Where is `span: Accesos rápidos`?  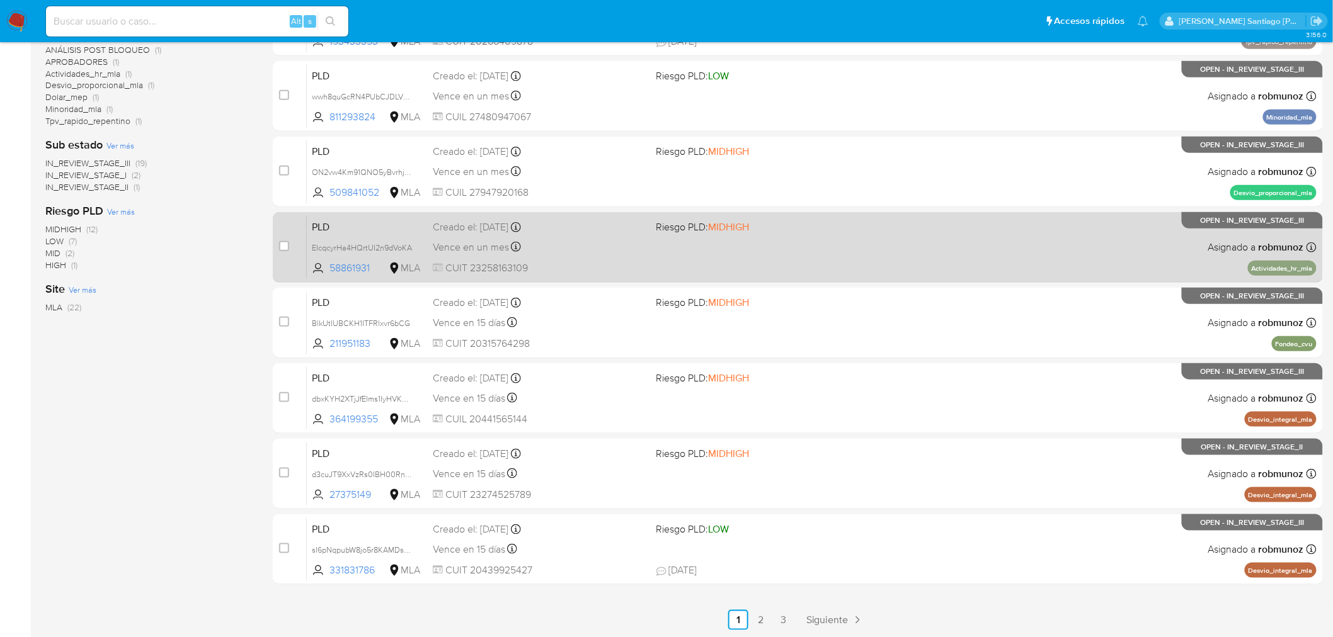
span: Accesos rápidos is located at coordinates (1090, 21).